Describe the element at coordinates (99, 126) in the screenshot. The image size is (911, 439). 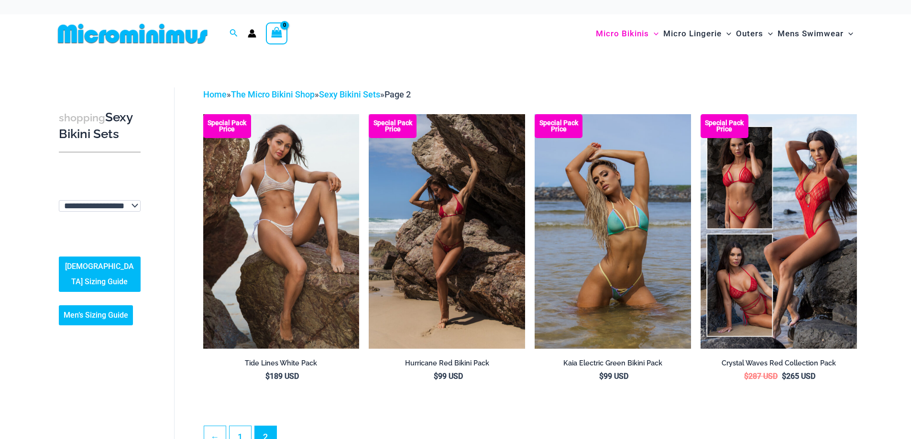
I see `h3: Sexy Bikini Sets` at that location.